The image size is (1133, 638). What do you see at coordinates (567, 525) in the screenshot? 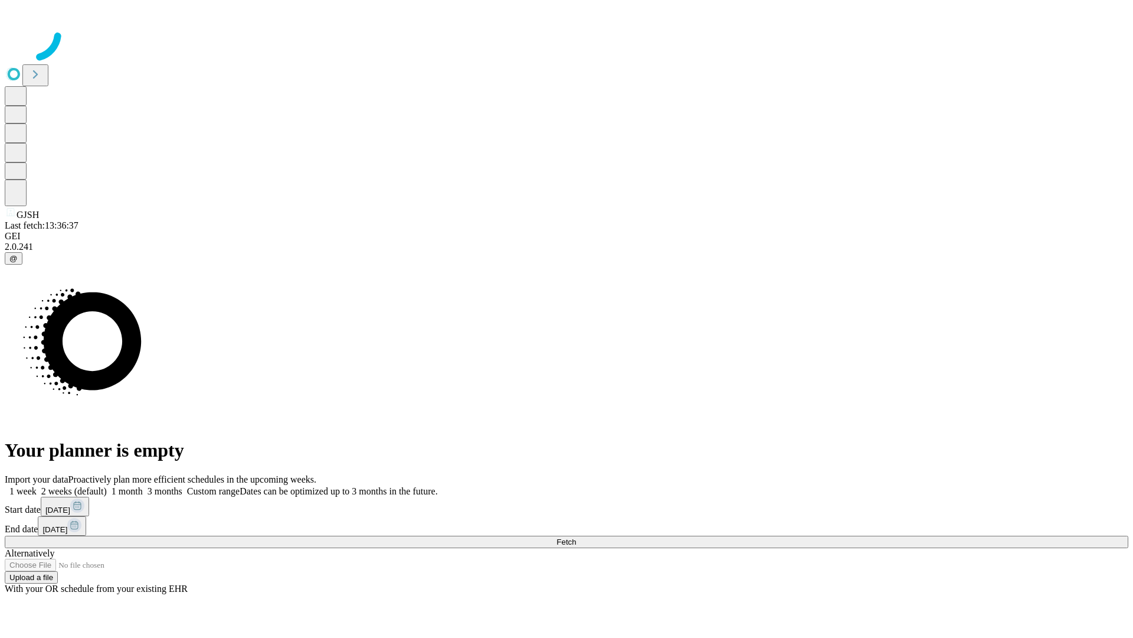
I see `div: End date` at bounding box center [567, 525].